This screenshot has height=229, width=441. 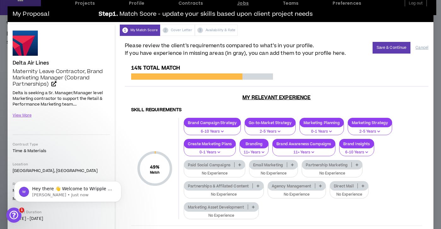 What do you see at coordinates (216, 14) in the screenshot?
I see `span: Match Score - update your skills based upon client project needs` at bounding box center [216, 14].